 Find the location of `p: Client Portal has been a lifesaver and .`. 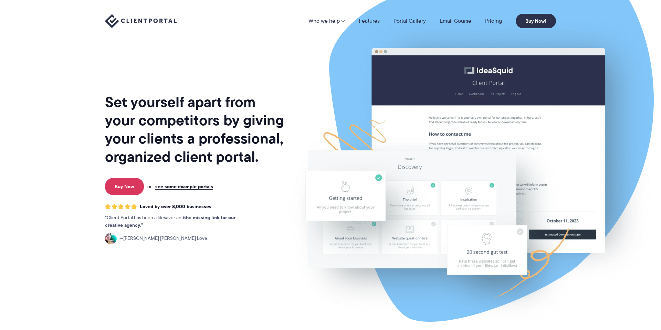

p: Client Portal has been a lifesaver and . is located at coordinates (177, 222).